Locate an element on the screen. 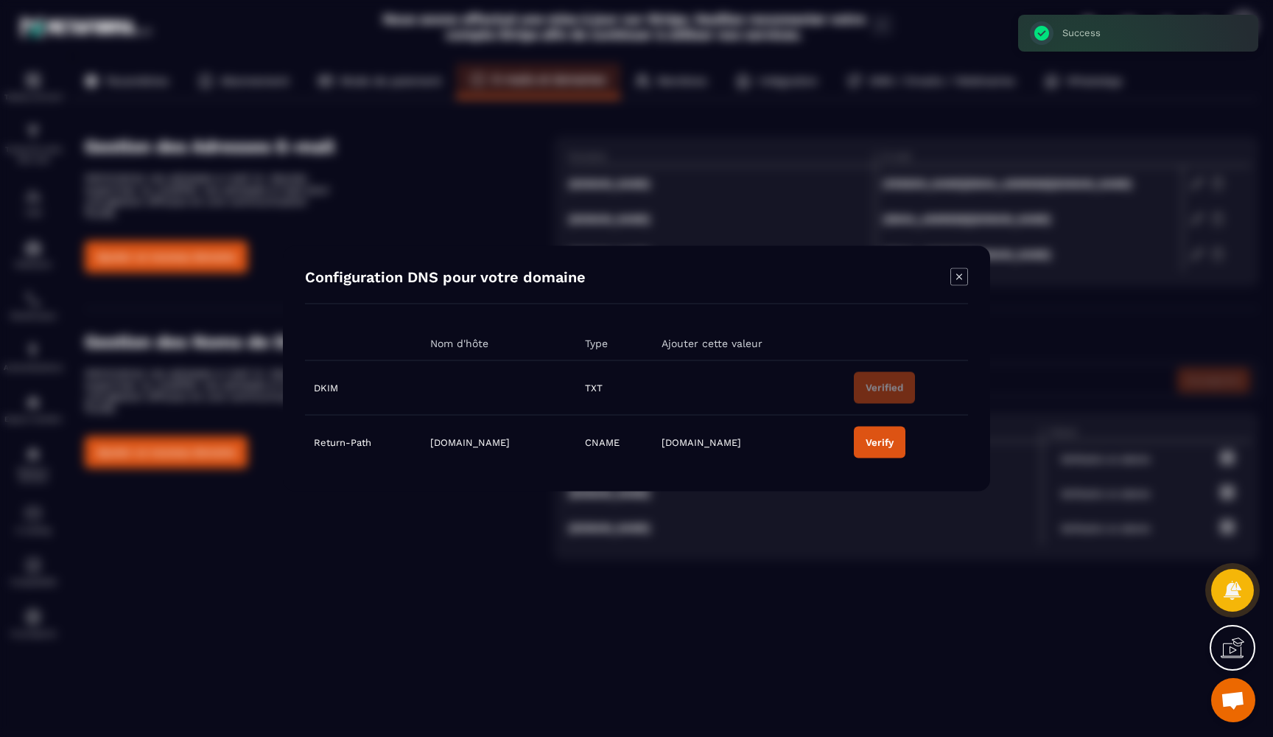 The width and height of the screenshot is (1273, 737). h4: Configuration DNS pour votre domaine is located at coordinates (445, 279).